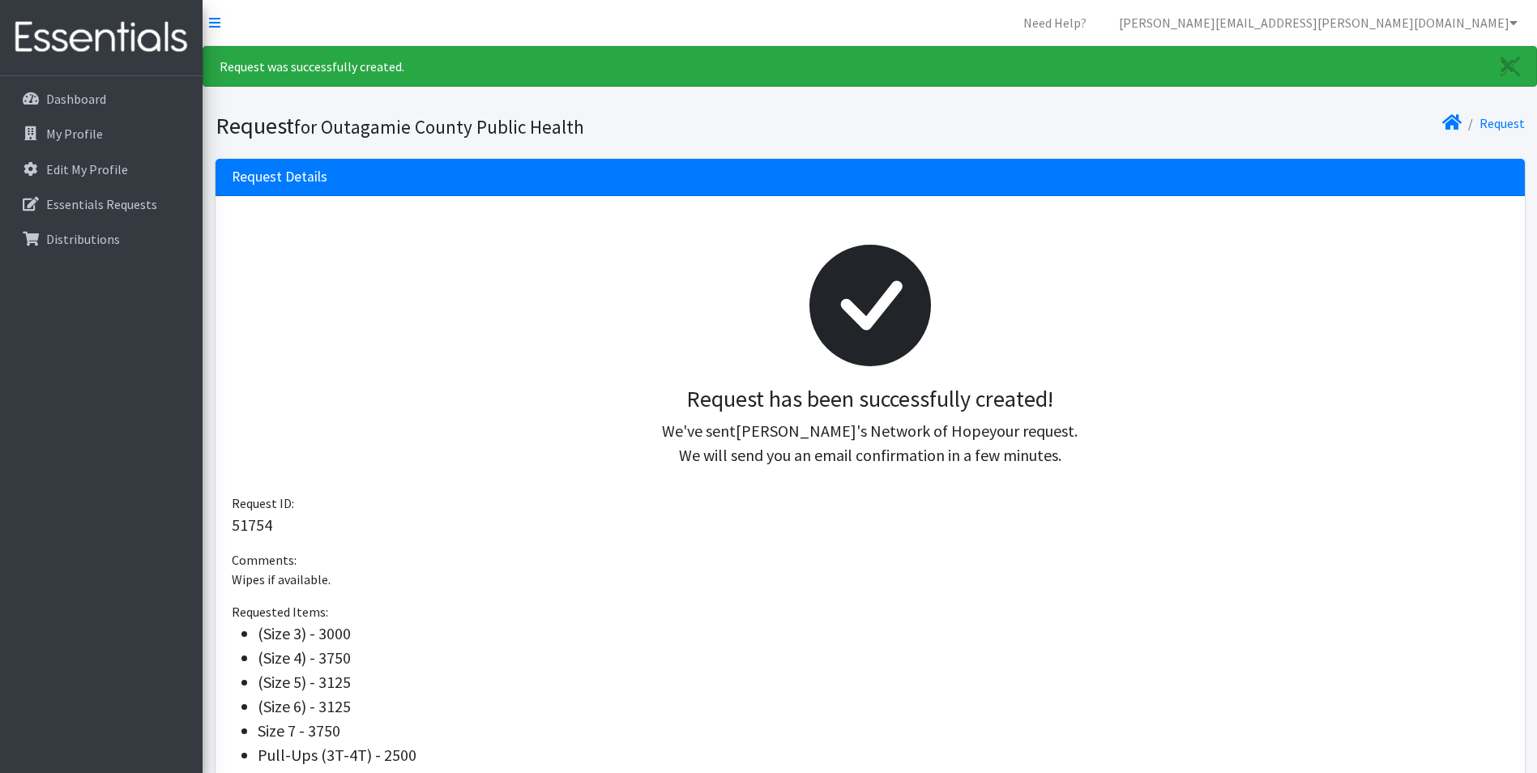 The width and height of the screenshot is (1537, 773). Describe the element at coordinates (1511, 66) in the screenshot. I see `a: Close` at that location.